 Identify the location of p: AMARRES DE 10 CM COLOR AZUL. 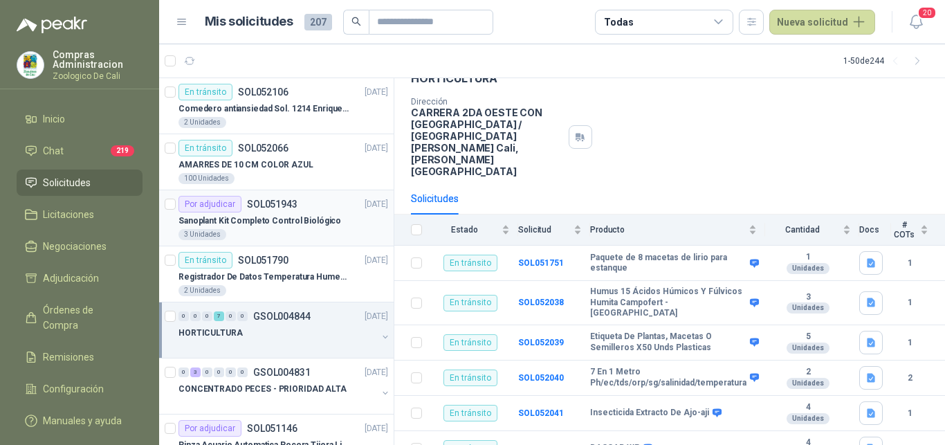
(246, 165).